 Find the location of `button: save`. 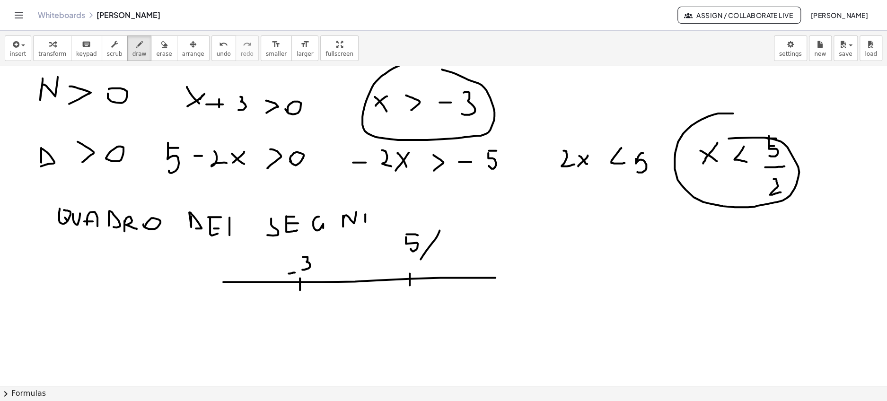

button: save is located at coordinates (845, 48).